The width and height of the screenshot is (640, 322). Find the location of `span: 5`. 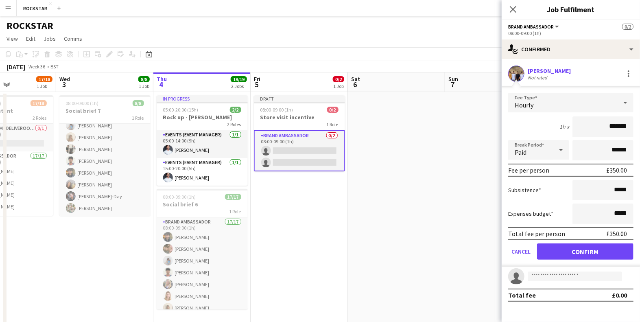

span: 5 is located at coordinates (256, 84).